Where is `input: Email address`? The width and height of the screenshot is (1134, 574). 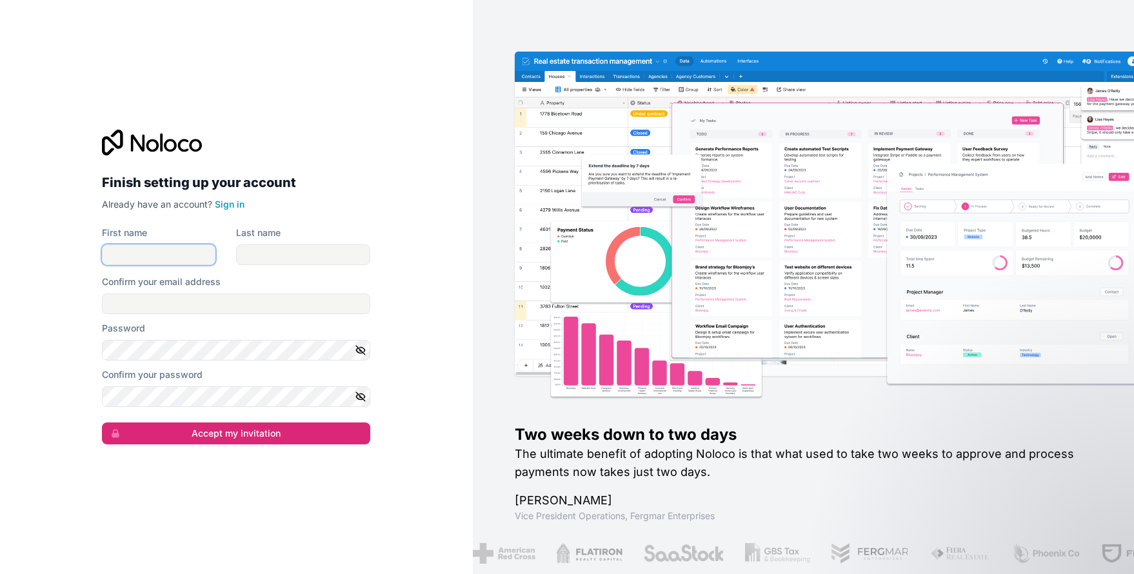
input: Email address is located at coordinates (236, 304).